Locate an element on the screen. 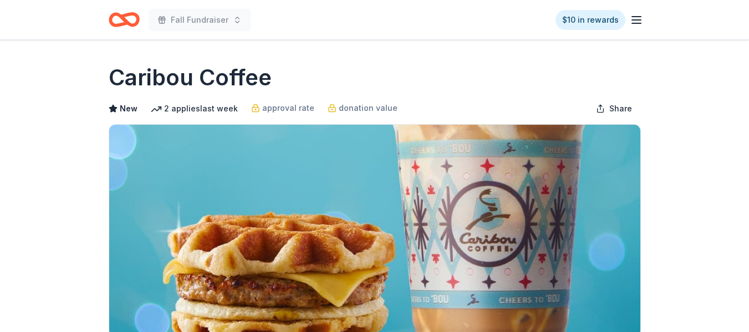 The image size is (749, 332). a: Home is located at coordinates (124, 19).